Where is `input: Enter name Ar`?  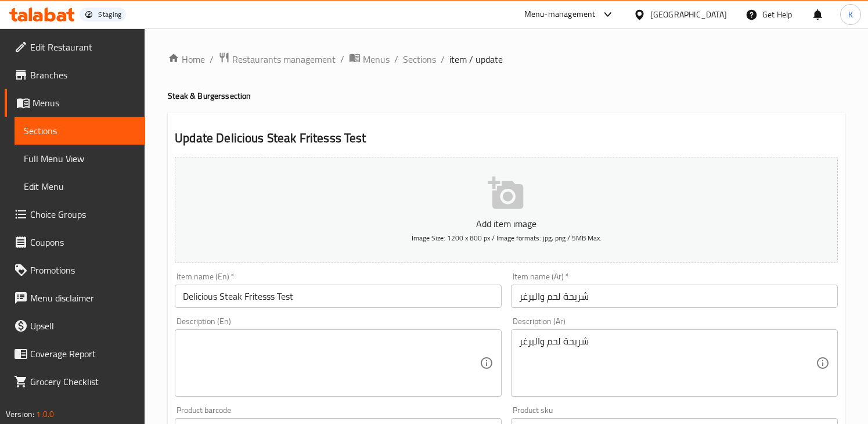 input: Enter name Ar is located at coordinates (674, 296).